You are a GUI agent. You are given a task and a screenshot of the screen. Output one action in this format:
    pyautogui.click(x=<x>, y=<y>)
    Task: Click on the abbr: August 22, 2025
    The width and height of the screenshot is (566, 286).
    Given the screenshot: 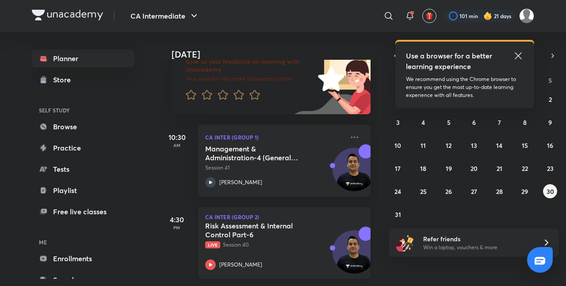 What is the action you would take?
    pyautogui.click(x=525, y=168)
    